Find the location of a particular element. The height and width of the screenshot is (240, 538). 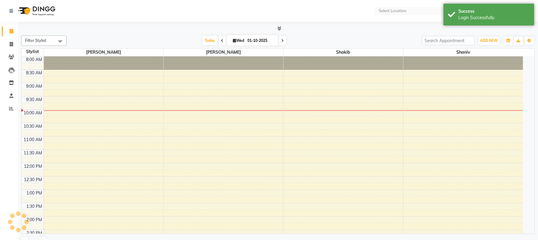

div: 10:30 AM is located at coordinates (33, 126).